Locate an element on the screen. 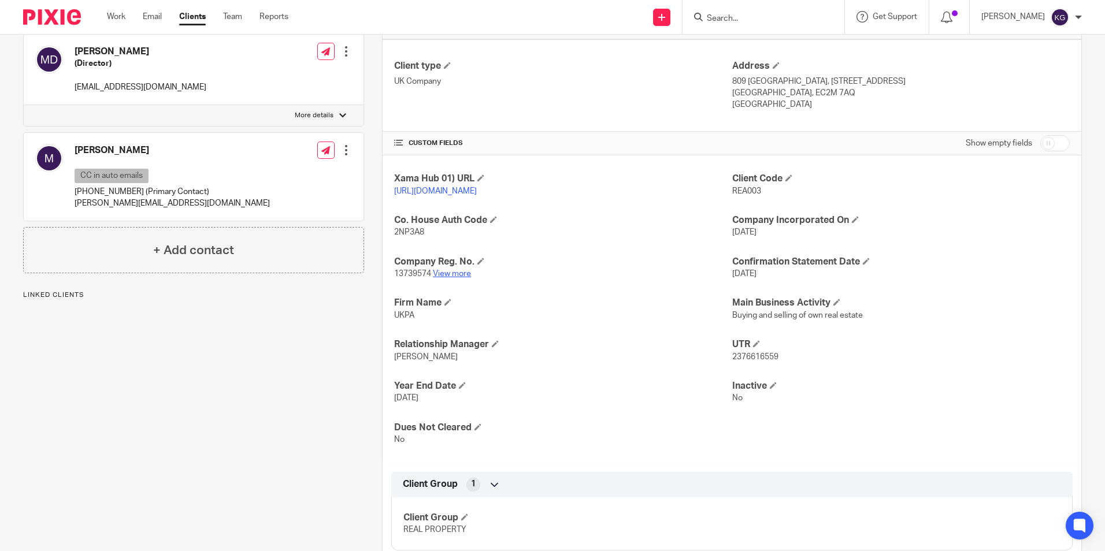  h4: Relationship Manager is located at coordinates (563, 344).